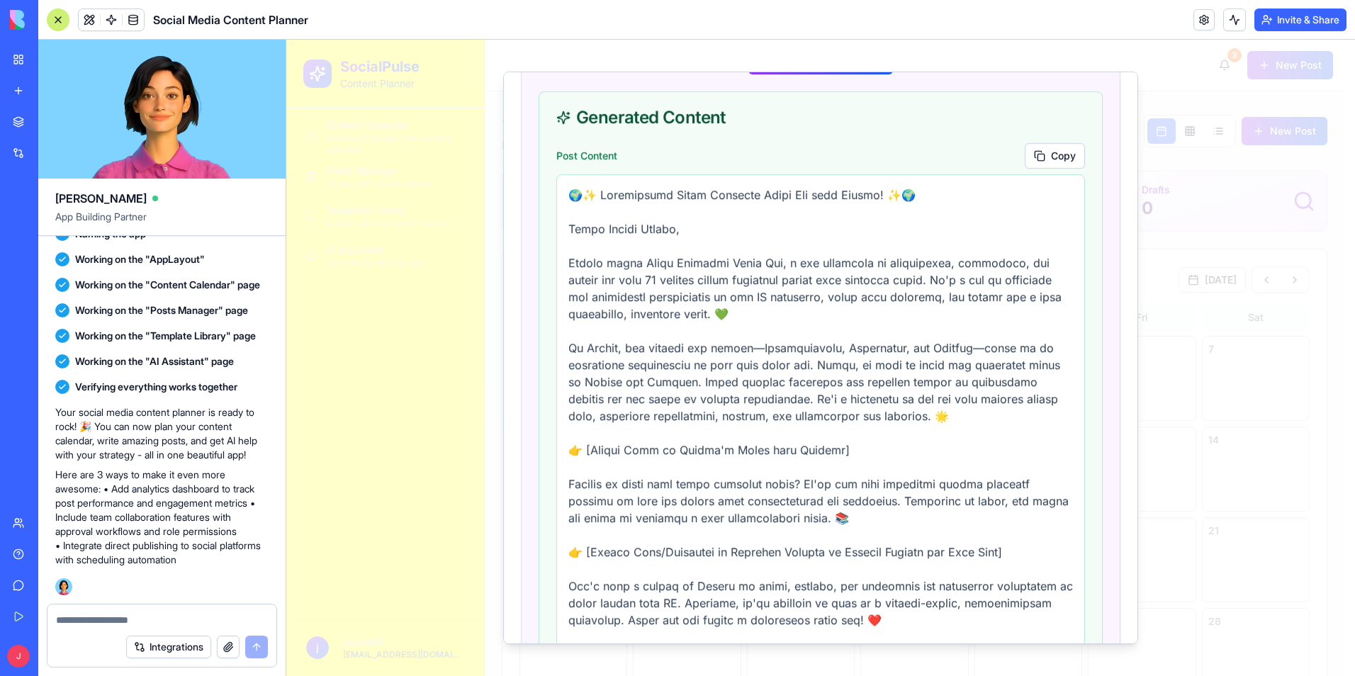 Image resolution: width=1355 pixels, height=676 pixels. What do you see at coordinates (156, 387) in the screenshot?
I see `span: Verifying everything works together` at bounding box center [156, 387].